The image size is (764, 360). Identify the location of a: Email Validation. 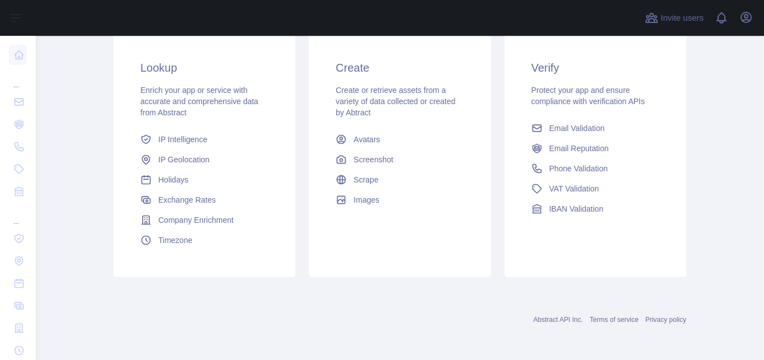
(595, 128).